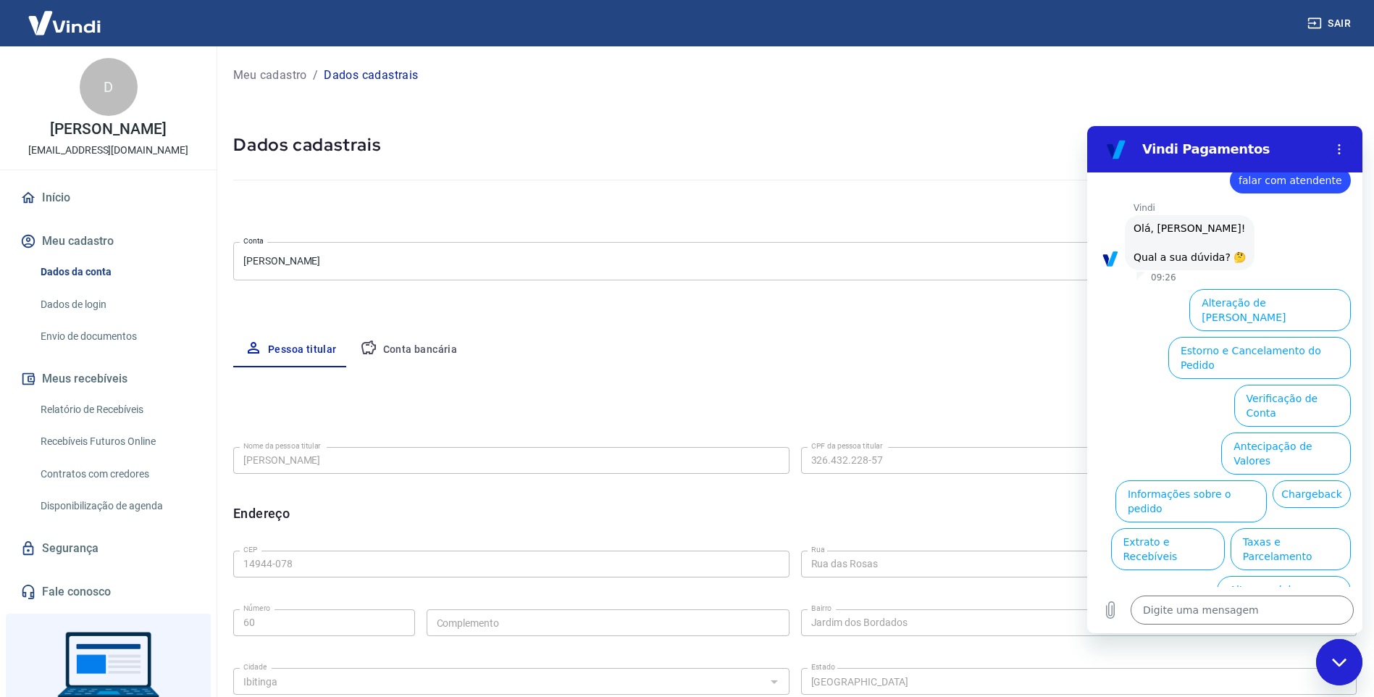 The height and width of the screenshot is (697, 1374). What do you see at coordinates (256, 608) in the screenshot?
I see `label: Número` at bounding box center [256, 608].